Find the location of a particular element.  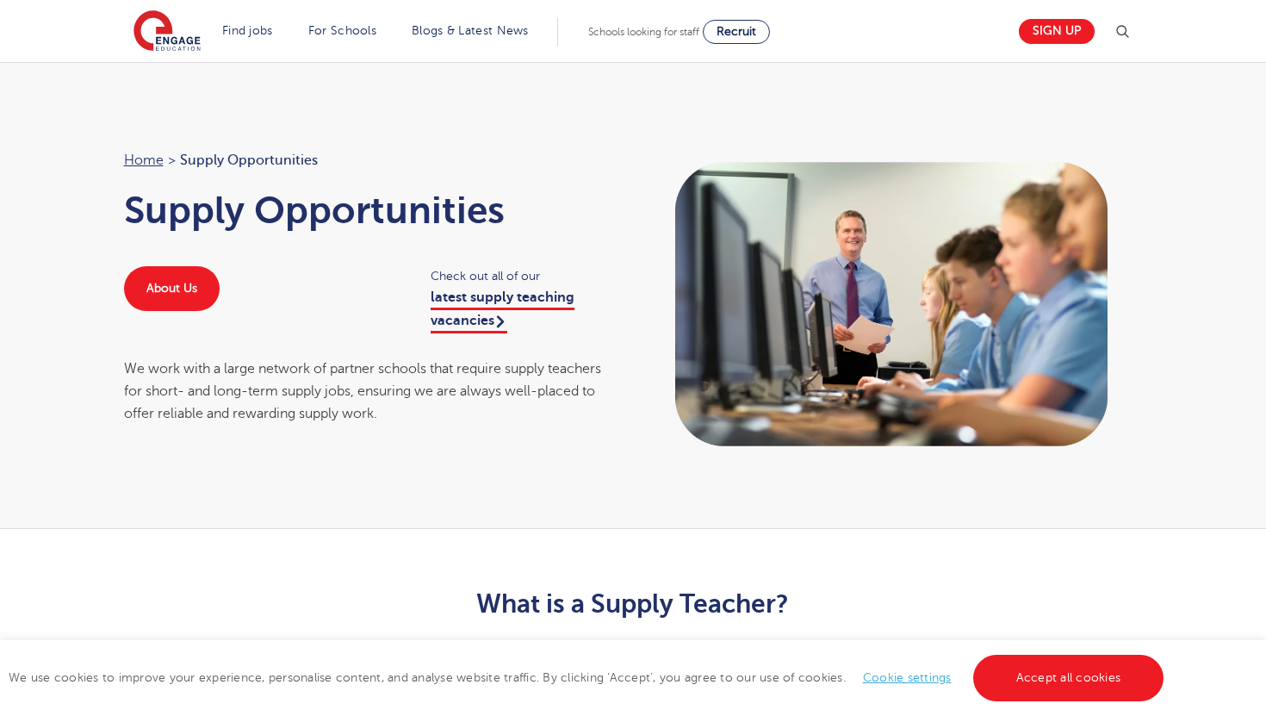

div: We work with a large network of partner schools that require supply teachers for short- and long-... is located at coordinates (370, 391).